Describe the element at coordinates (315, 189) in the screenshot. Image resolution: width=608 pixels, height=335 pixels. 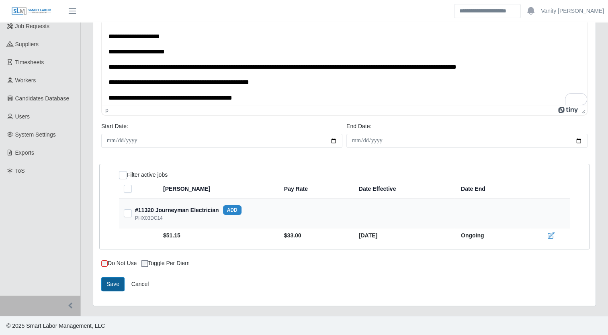
I see `th: Pay Rate` at that location.